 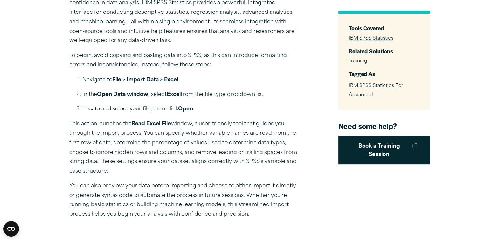 What do you see at coordinates (384, 28) in the screenshot?
I see `h3: Tools Covered` at bounding box center [384, 28].